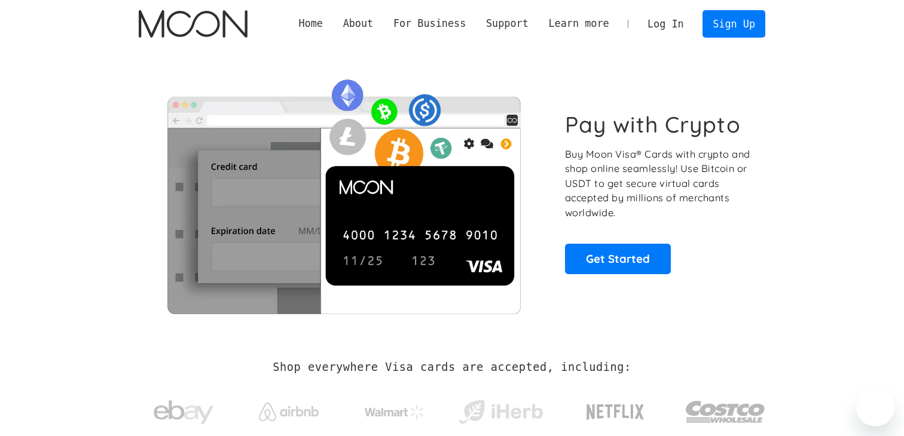  Describe the element at coordinates (615, 409) in the screenshot. I see `a: Netflix` at that location.